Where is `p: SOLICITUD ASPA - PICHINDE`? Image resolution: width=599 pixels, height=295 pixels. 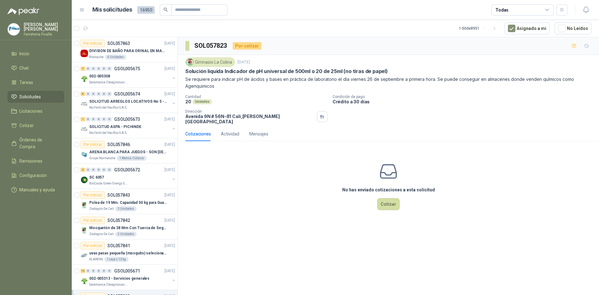 p: SOLICITUD ASPA - PICHINDE is located at coordinates (115, 127).